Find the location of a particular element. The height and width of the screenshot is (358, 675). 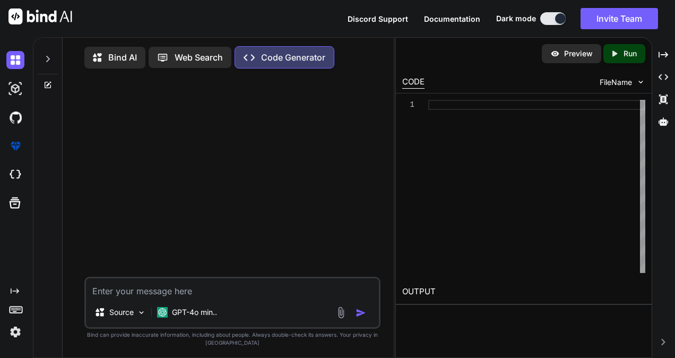

img: preview is located at coordinates (555, 54).